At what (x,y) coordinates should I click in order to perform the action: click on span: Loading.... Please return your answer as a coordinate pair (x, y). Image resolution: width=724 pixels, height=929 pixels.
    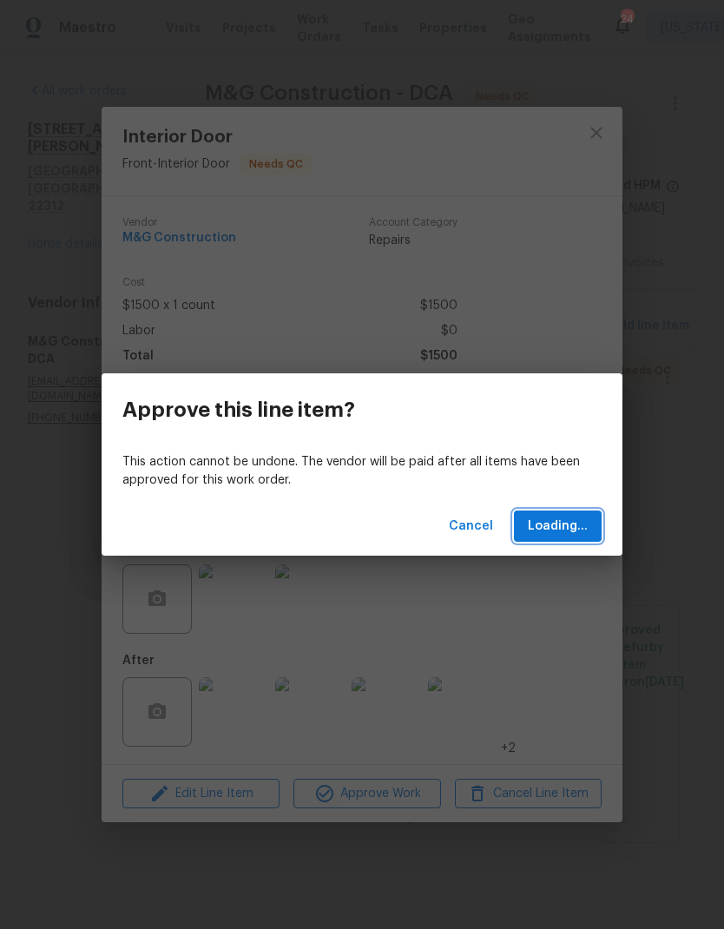
    Looking at the image, I should click on (558, 526).